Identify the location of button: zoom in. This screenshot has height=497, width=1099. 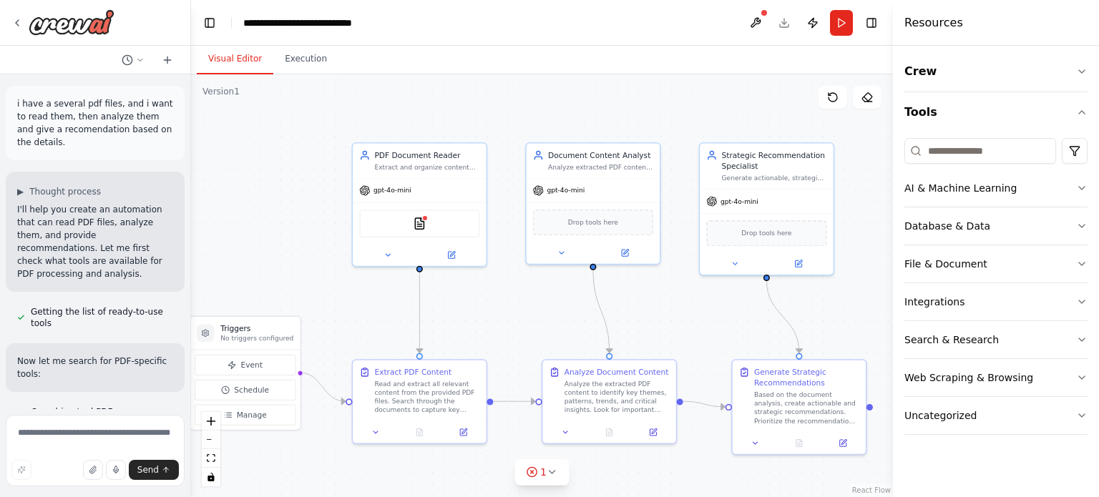
(211, 422).